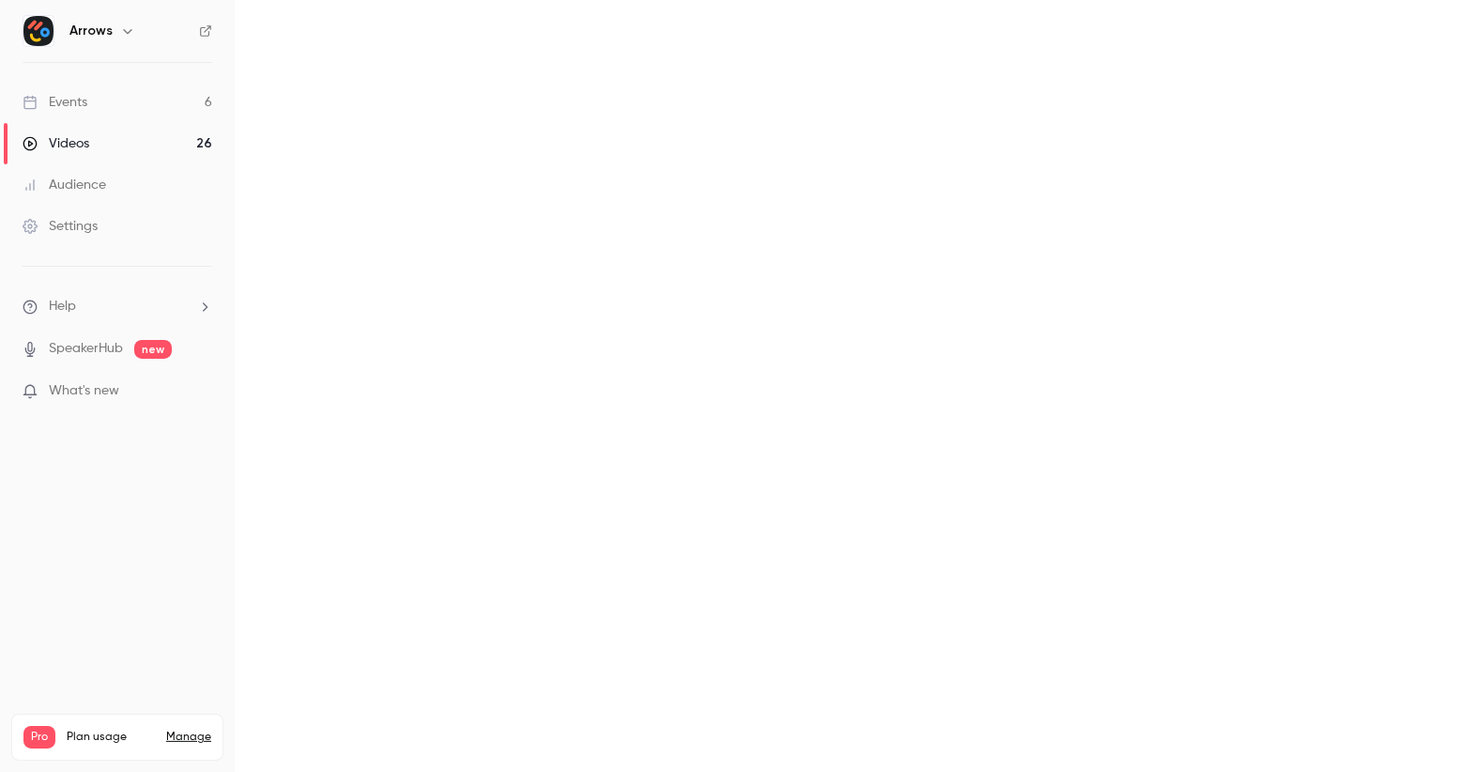  Describe the element at coordinates (117, 306) in the screenshot. I see `li: help-dropdown-opener` at that location.